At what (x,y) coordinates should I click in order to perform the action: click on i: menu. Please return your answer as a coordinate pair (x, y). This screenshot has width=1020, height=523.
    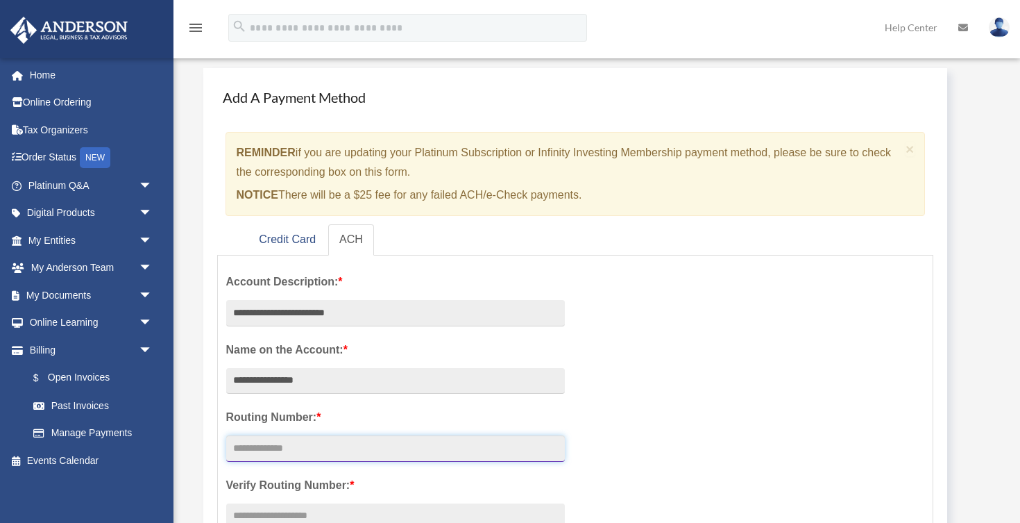
    Looking at the image, I should click on (196, 28).